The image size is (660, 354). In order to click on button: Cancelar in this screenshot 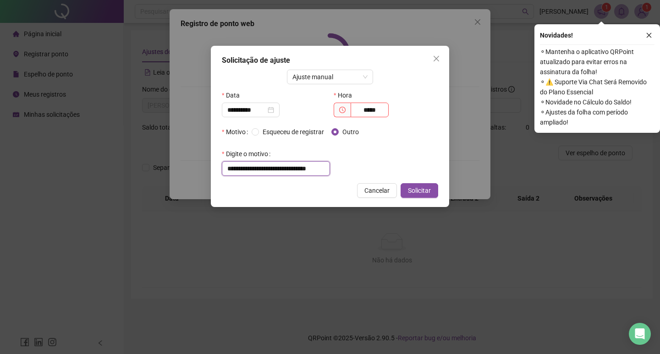, I will do `click(377, 191)`.